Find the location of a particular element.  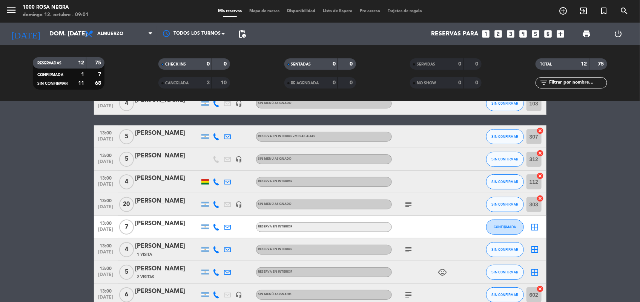

span: Lista de Espera is located at coordinates (337, 11).